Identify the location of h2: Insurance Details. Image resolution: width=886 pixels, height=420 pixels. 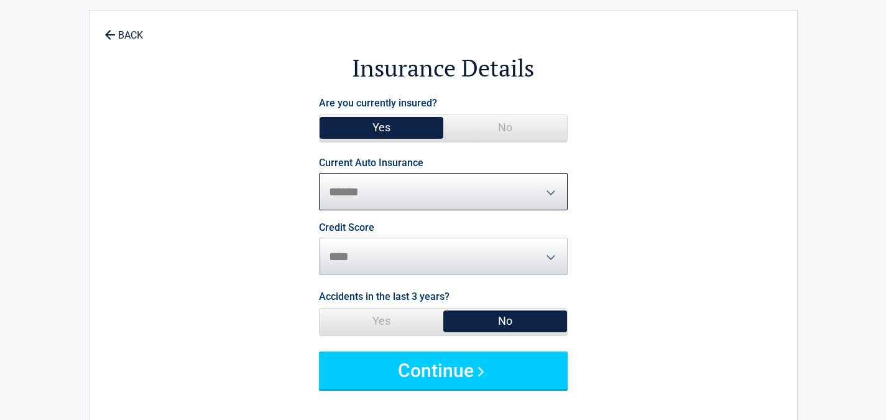
(443, 68).